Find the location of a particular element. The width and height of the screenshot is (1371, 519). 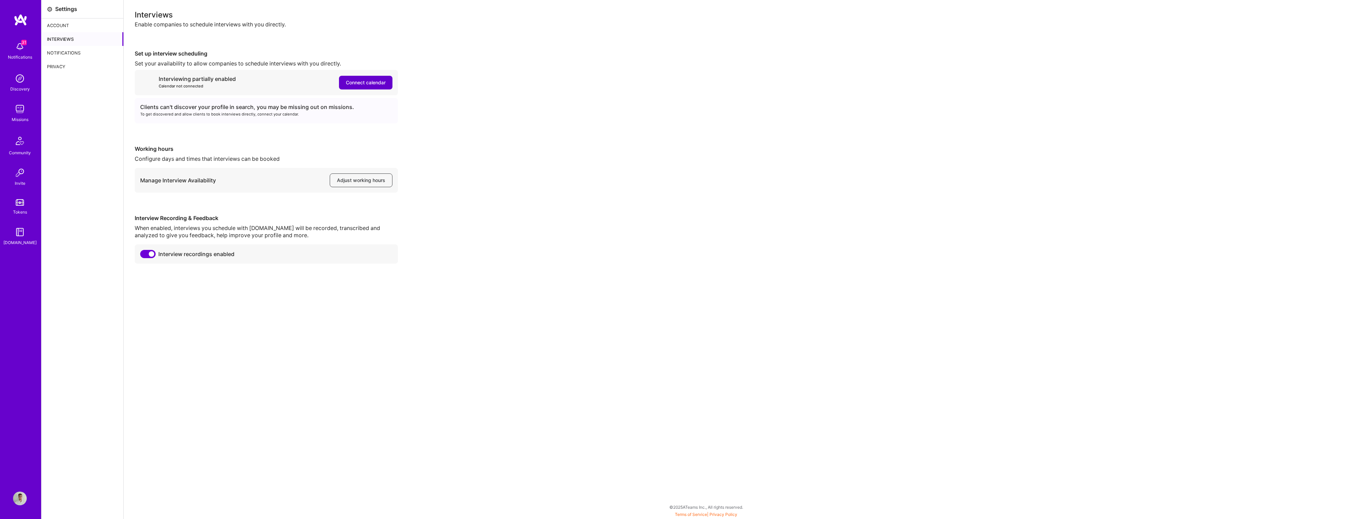

div: Community is located at coordinates (20, 152).